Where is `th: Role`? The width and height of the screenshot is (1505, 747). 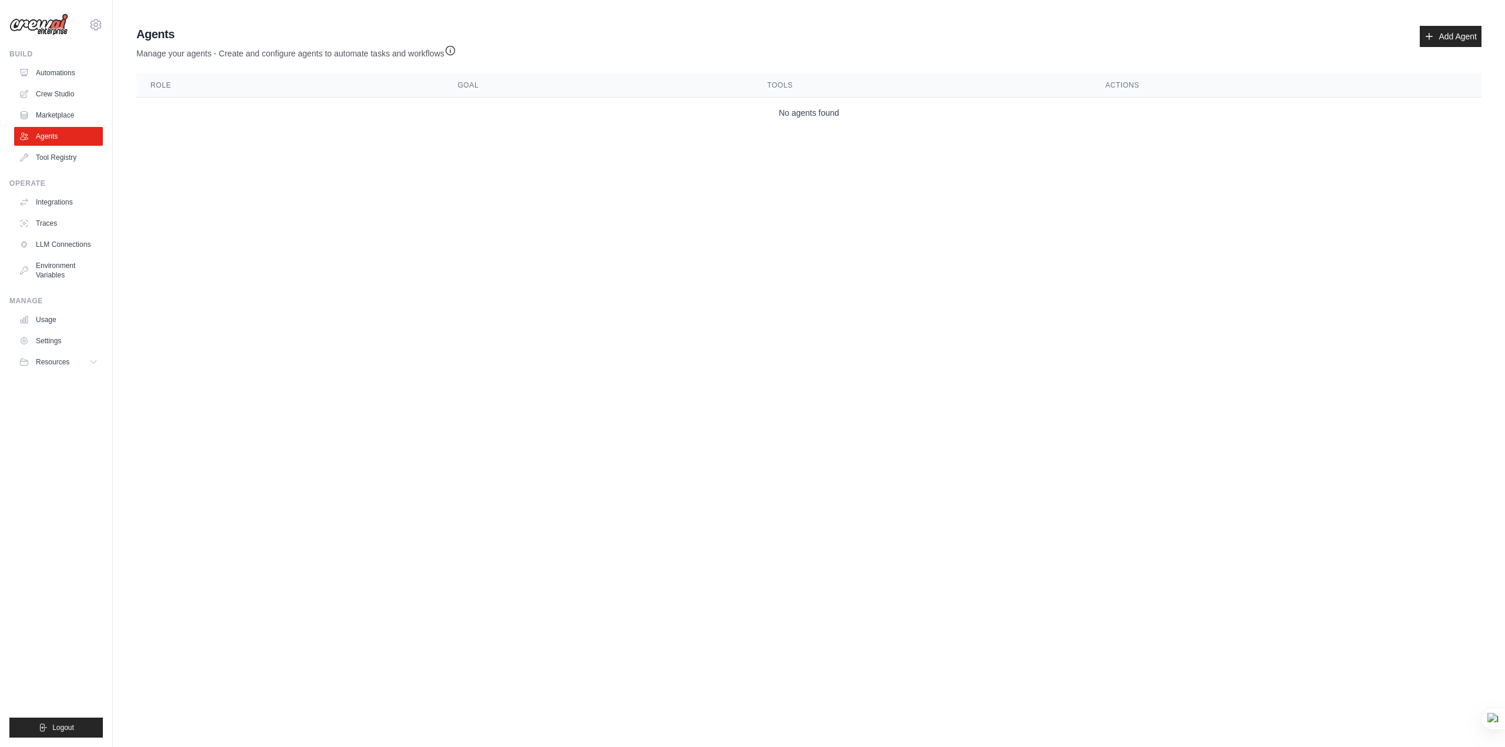
th: Role is located at coordinates (290, 85).